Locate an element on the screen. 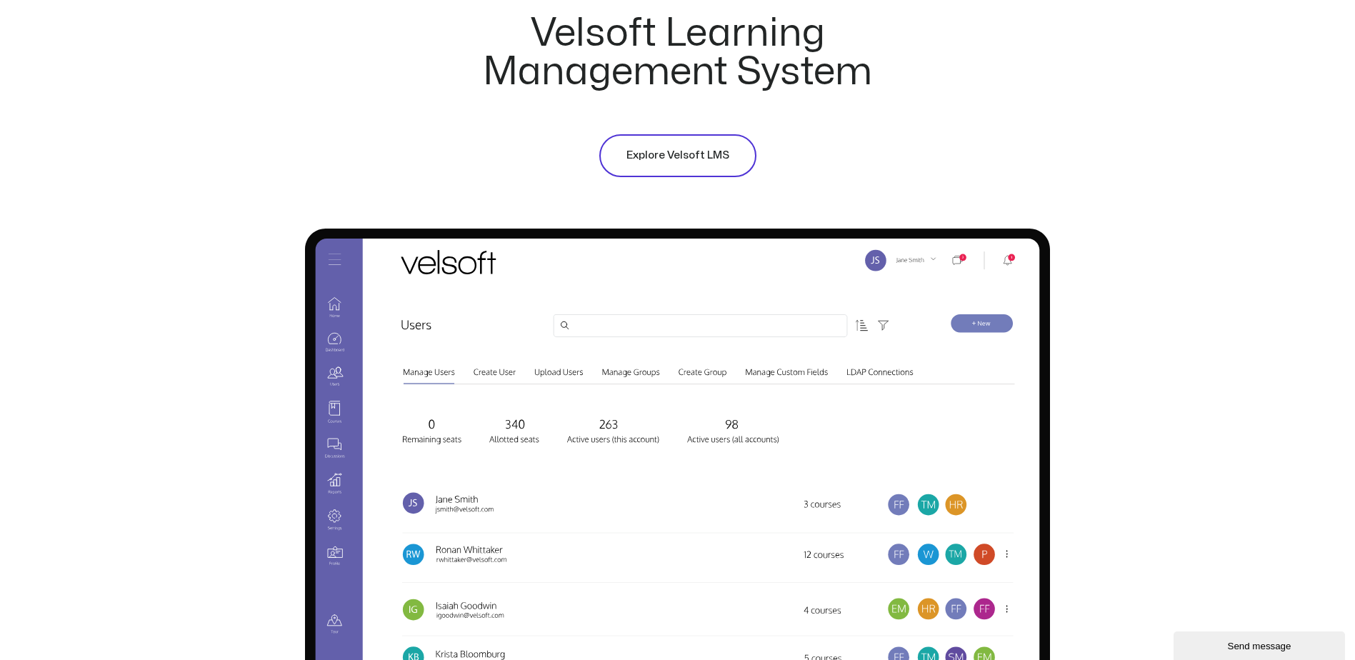 Image resolution: width=1355 pixels, height=660 pixels. div: Send message is located at coordinates (86, 17).